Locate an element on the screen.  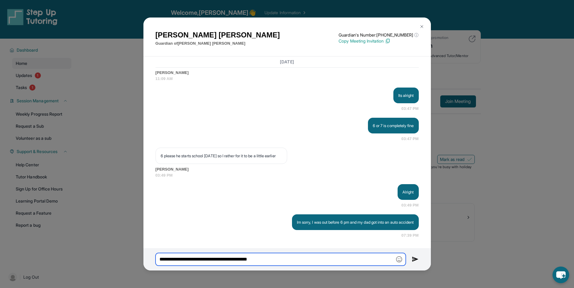
p: Alright is located at coordinates (408, 192).